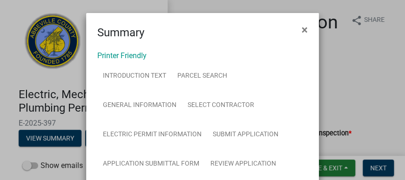  Describe the element at coordinates (202, 76) in the screenshot. I see `a: Parcel search` at that location.